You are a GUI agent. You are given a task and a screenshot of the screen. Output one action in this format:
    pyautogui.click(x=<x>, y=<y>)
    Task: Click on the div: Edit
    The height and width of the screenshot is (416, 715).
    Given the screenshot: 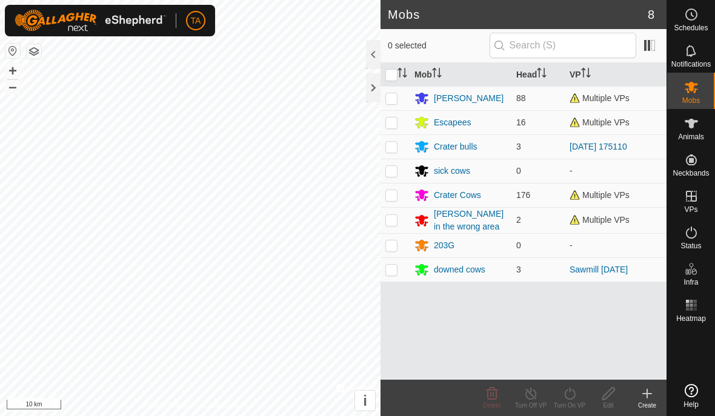 What is the action you would take?
    pyautogui.click(x=608, y=405)
    